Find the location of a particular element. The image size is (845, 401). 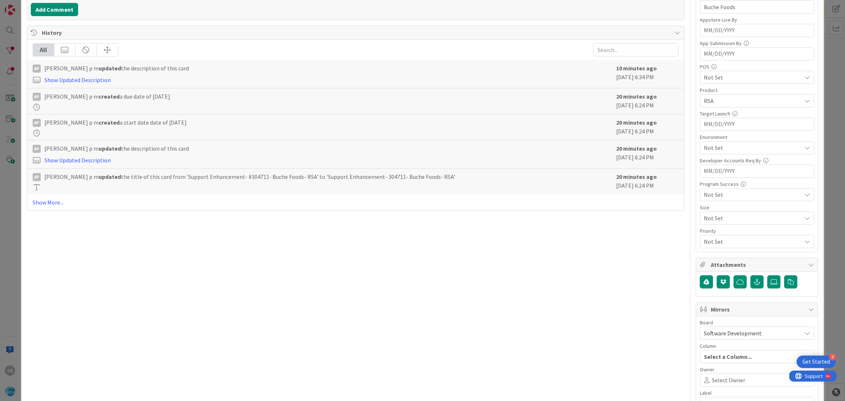

div: 9+ is located at coordinates (39, 6).